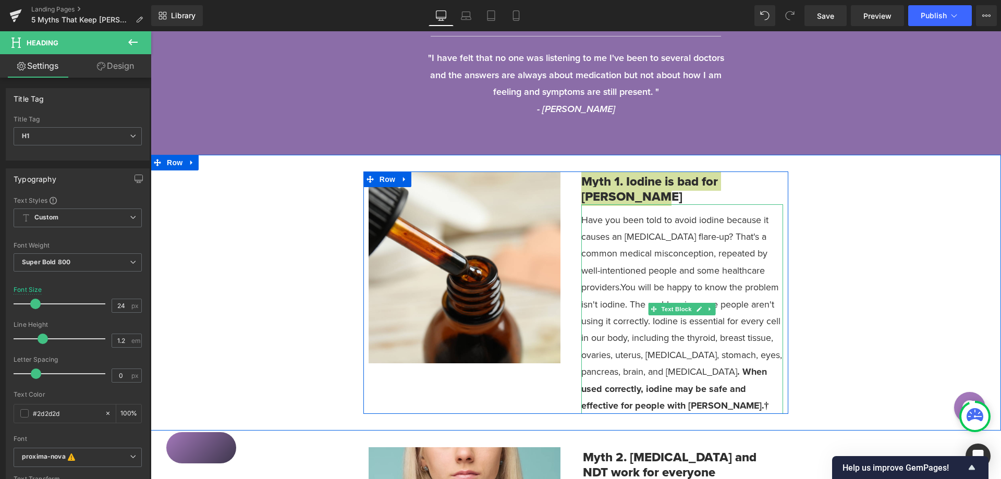 The width and height of the screenshot is (1001, 479). What do you see at coordinates (466, 16) in the screenshot?
I see `a: Laptop` at bounding box center [466, 16].